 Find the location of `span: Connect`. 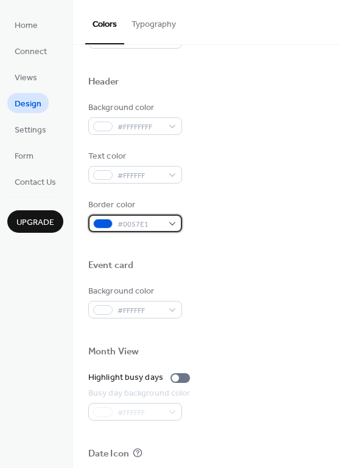

span: Connect is located at coordinates (30, 52).